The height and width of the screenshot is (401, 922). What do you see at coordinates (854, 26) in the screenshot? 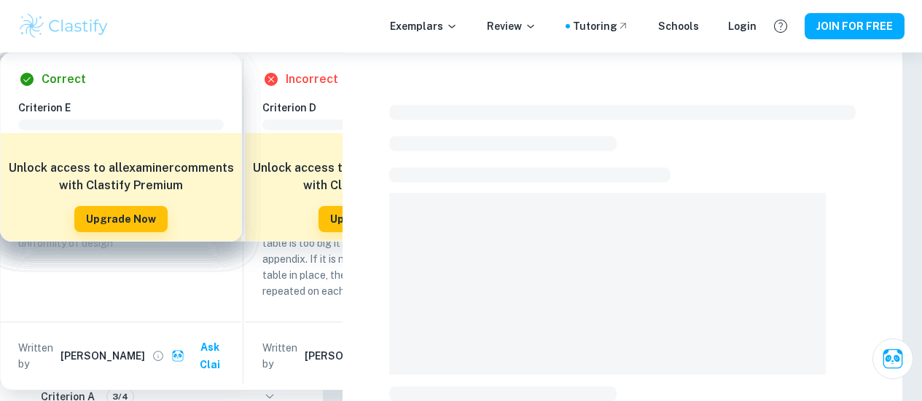
I see `a: JOIN FOR FREE` at bounding box center [854, 26].